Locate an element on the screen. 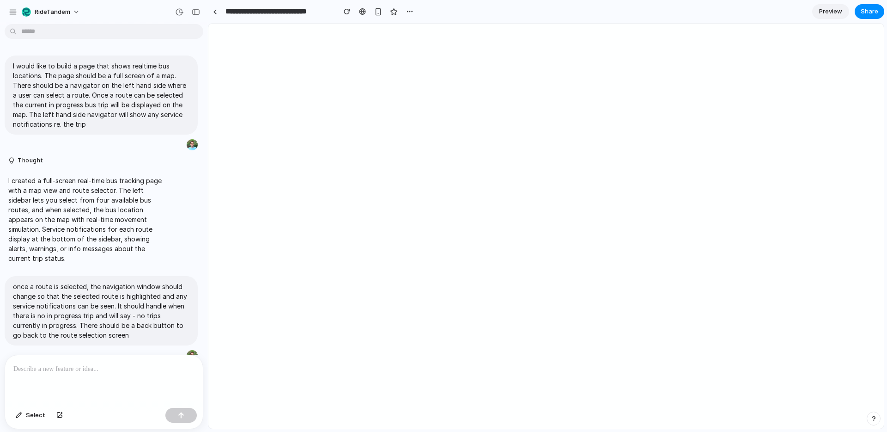  a: Preview is located at coordinates (831, 12).